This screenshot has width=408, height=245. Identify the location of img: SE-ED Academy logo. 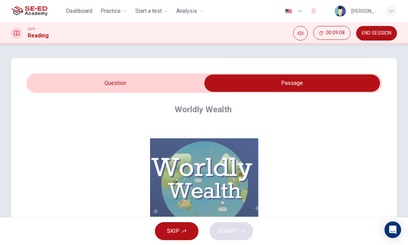
(29, 11).